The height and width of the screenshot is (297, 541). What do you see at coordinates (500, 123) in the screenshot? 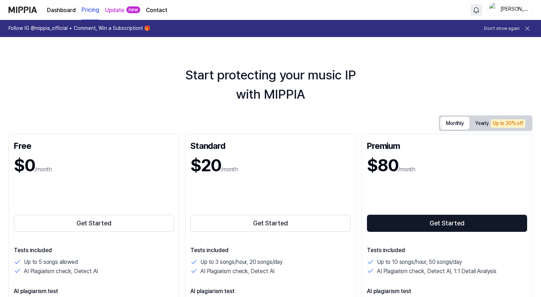
I see `button: Yearly` at bounding box center [500, 123].